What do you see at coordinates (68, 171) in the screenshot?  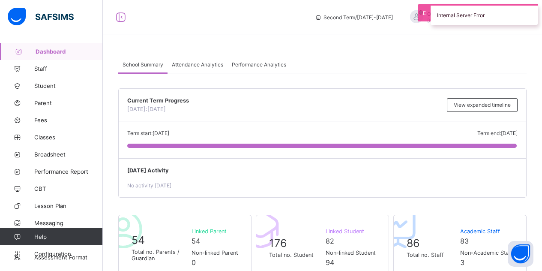 I see `span: Performance Report` at bounding box center [68, 171].